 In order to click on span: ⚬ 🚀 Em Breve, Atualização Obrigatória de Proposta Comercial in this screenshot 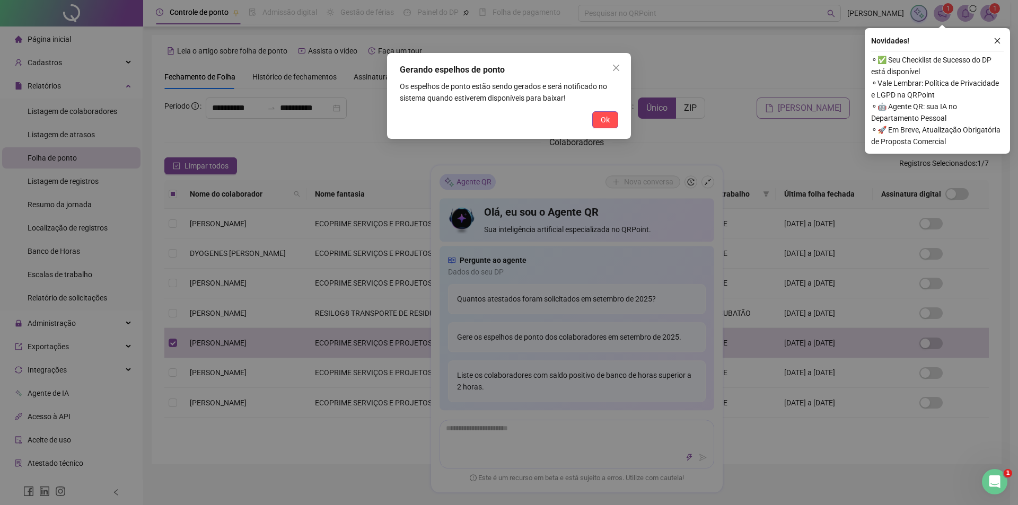, I will do `click(937, 136)`.